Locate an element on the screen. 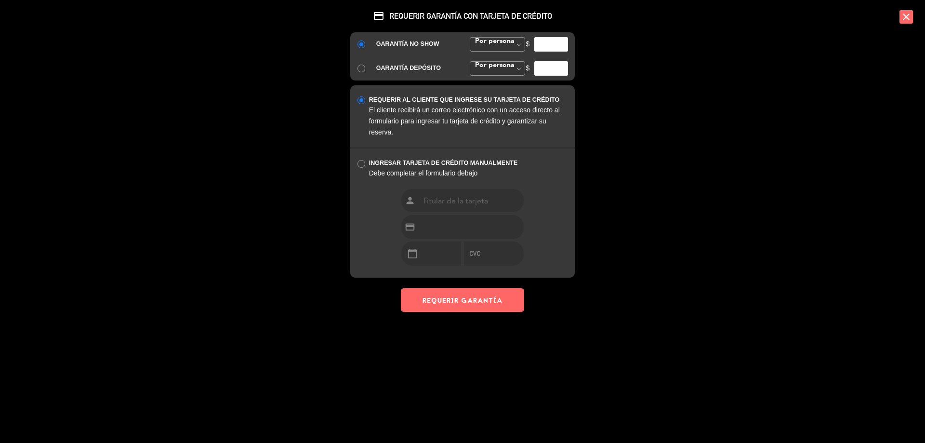  div: El cliente recibirá un correo electrónico con un acceso directo al formulario para ingresar tu ta... is located at coordinates (468, 121).